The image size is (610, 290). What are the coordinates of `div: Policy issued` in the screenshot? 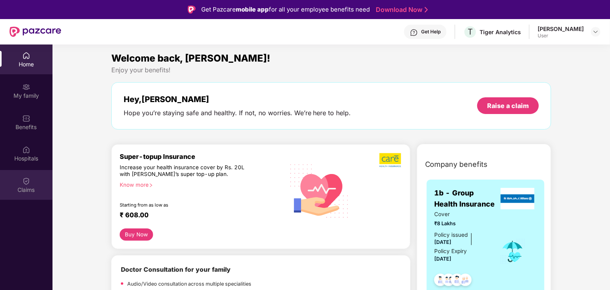 It's located at (452, 235).